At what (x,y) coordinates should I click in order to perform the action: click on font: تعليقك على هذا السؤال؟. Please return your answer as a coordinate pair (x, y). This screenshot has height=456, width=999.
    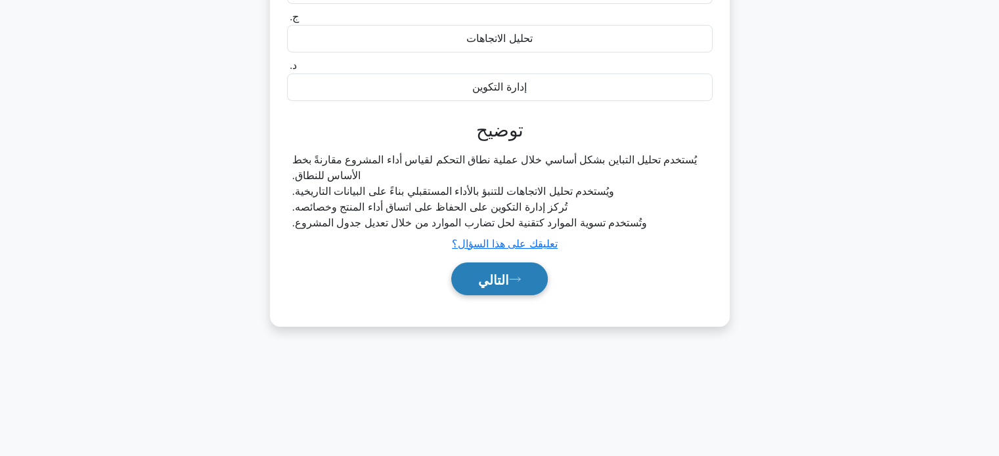
    Looking at the image, I should click on (504, 244).